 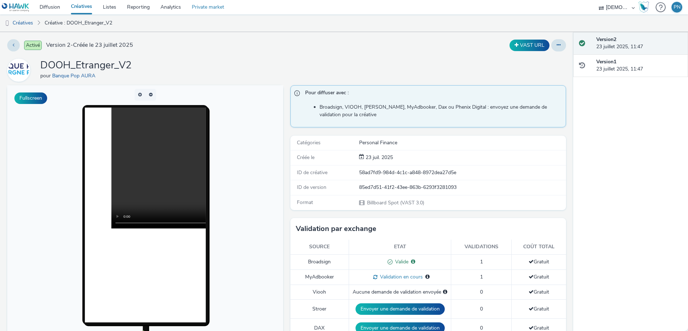 I want to click on div: Création 23 juillet 2025, 11:47, so click(x=378, y=158).